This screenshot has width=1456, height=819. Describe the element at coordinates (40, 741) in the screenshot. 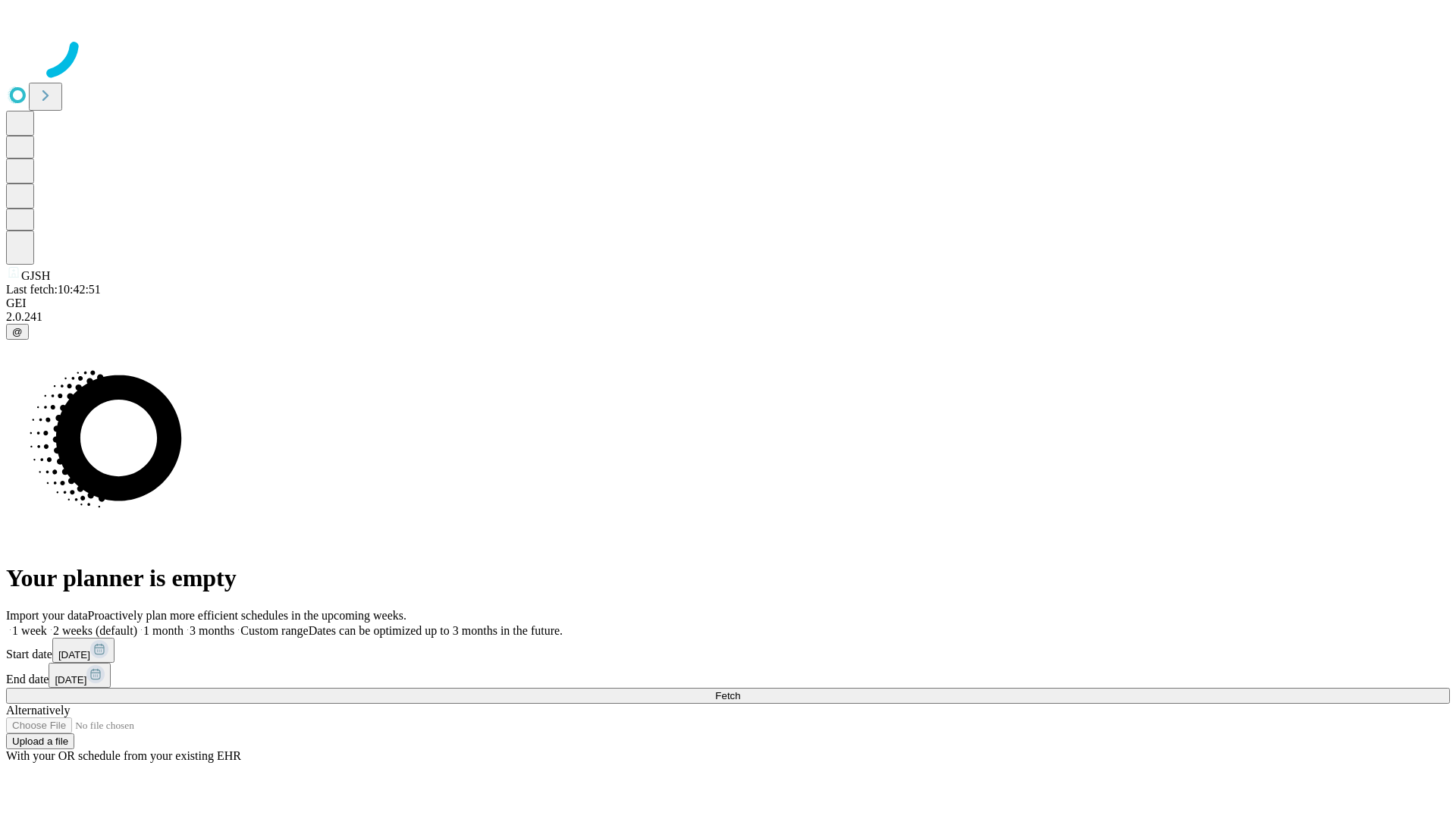

I see `button: Upload a file` at that location.